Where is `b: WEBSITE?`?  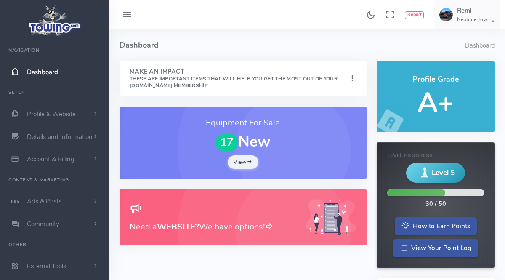
b: WEBSITE? is located at coordinates (178, 226).